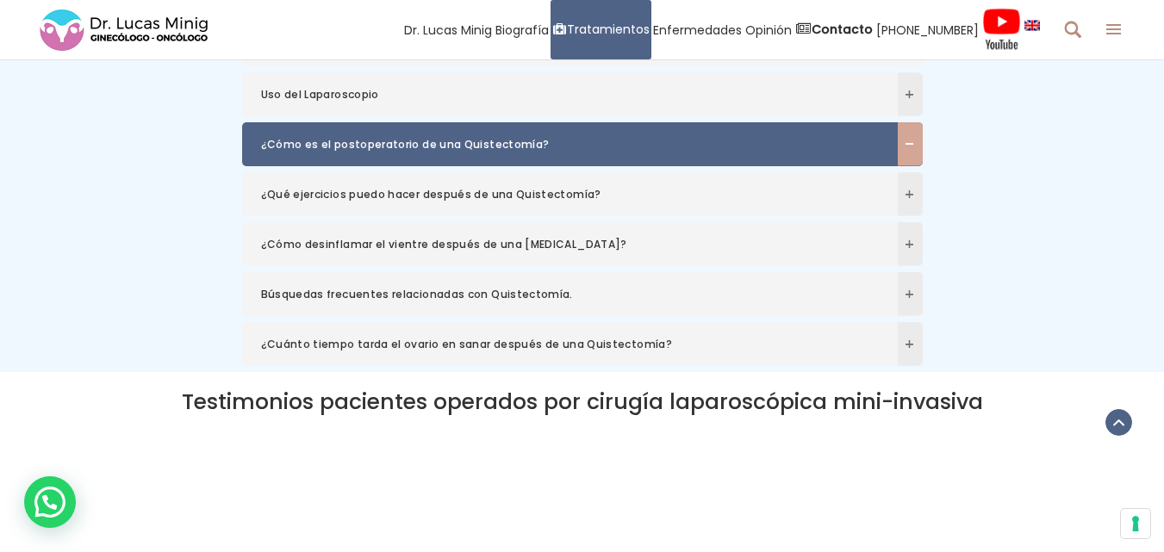 Image resolution: width=1164 pixels, height=552 pixels. Describe the element at coordinates (697, 29) in the screenshot. I see `span: Enfermedades` at that location.